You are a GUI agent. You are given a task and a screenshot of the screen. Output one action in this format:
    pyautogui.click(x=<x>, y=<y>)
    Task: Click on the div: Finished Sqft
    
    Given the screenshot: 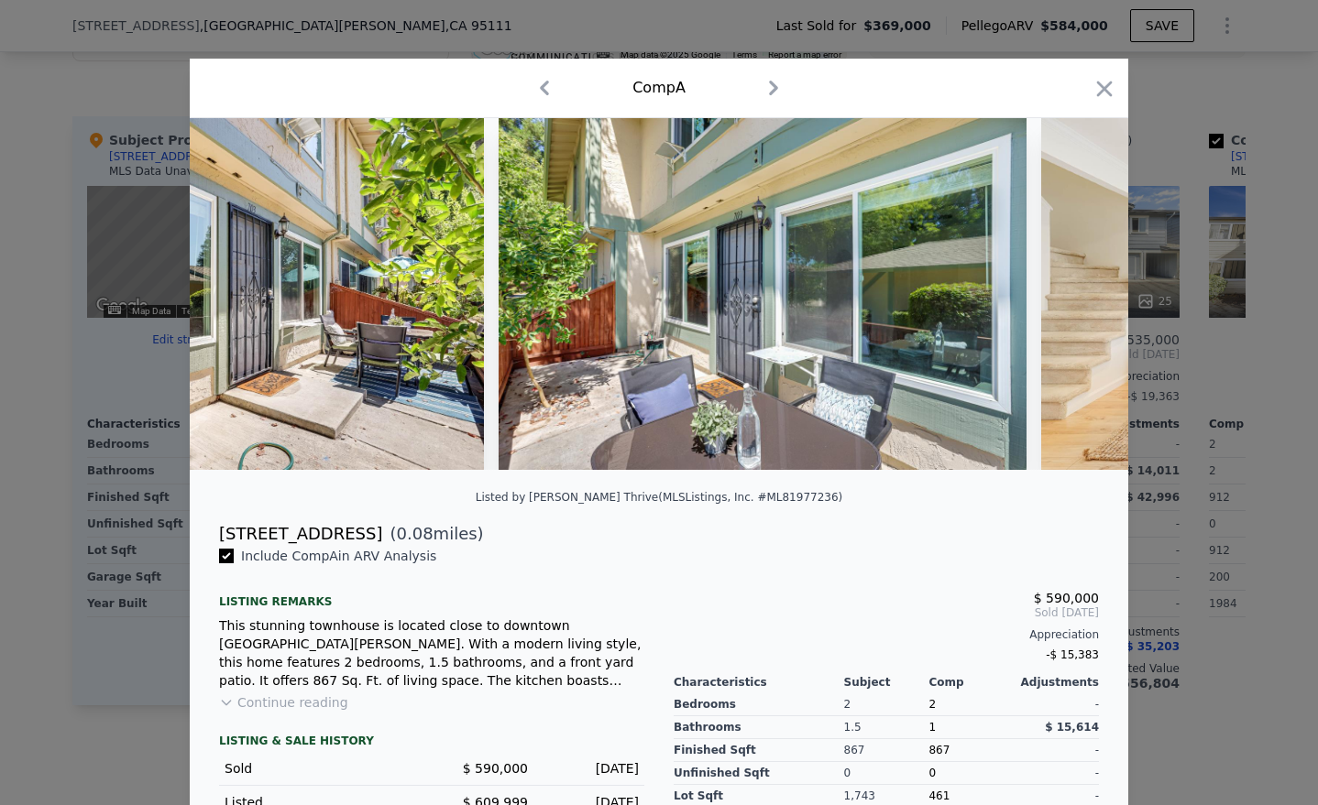 What is the action you would take?
    pyautogui.click(x=759, y=750)
    